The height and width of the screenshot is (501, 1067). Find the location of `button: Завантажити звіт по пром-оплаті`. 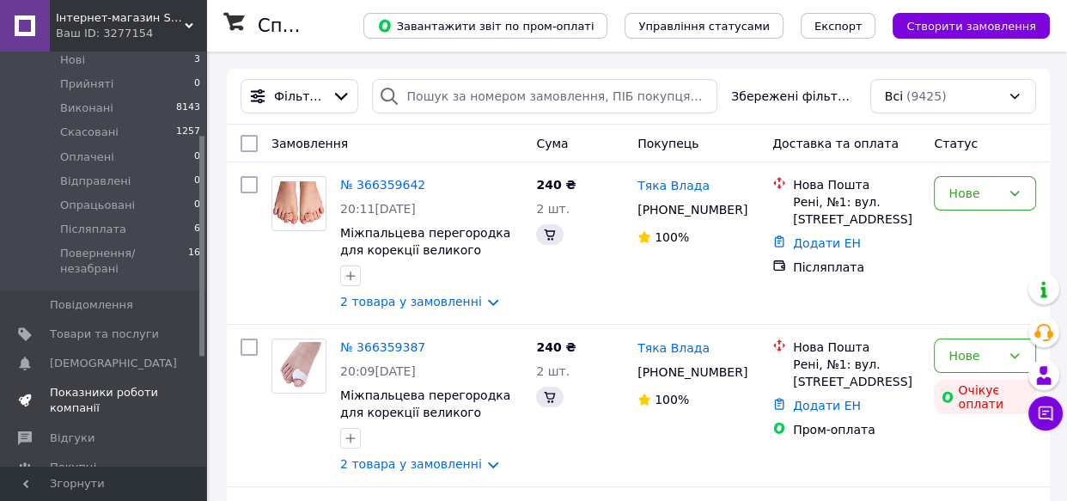

button: Завантажити звіт по пром-оплаті is located at coordinates (485, 26).